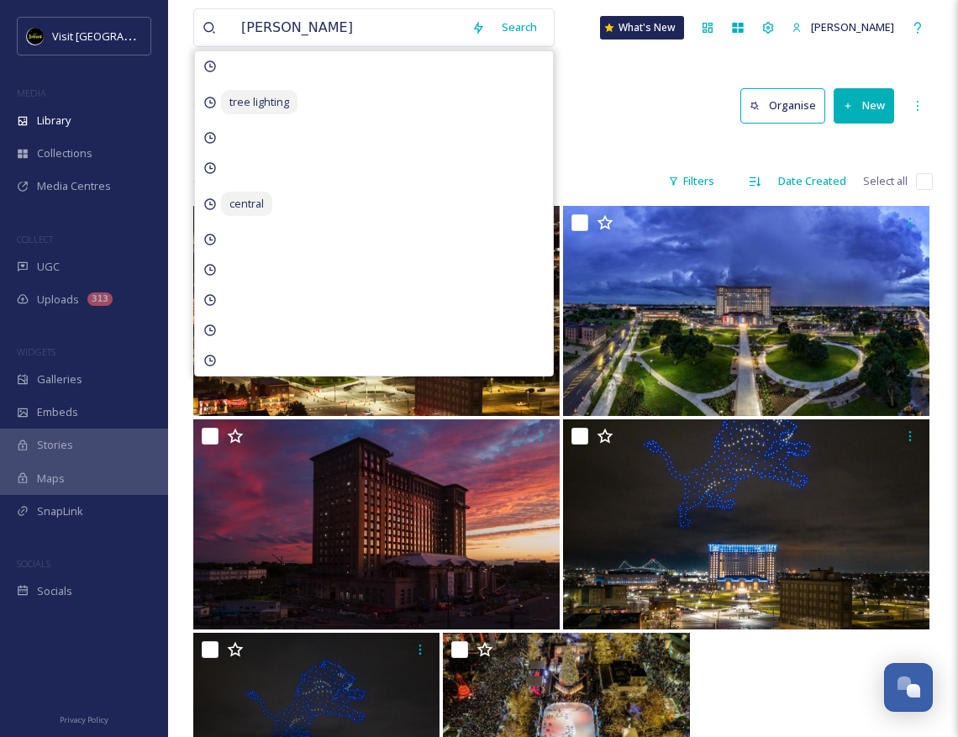 The image size is (958, 737). I want to click on span: tree lighting, so click(259, 102).